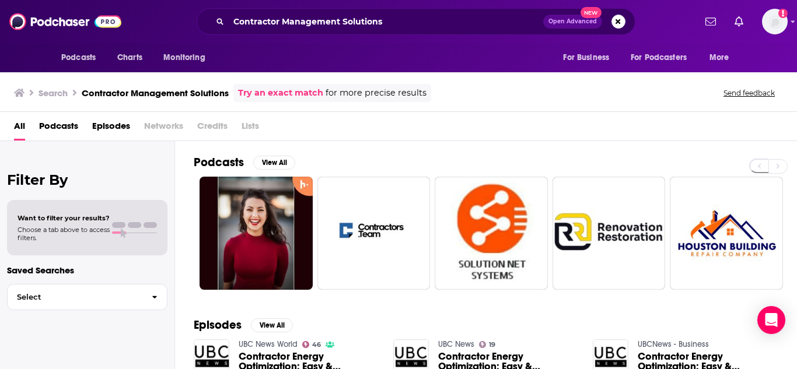 The height and width of the screenshot is (369, 797). I want to click on h2: Podcasts, so click(219, 162).